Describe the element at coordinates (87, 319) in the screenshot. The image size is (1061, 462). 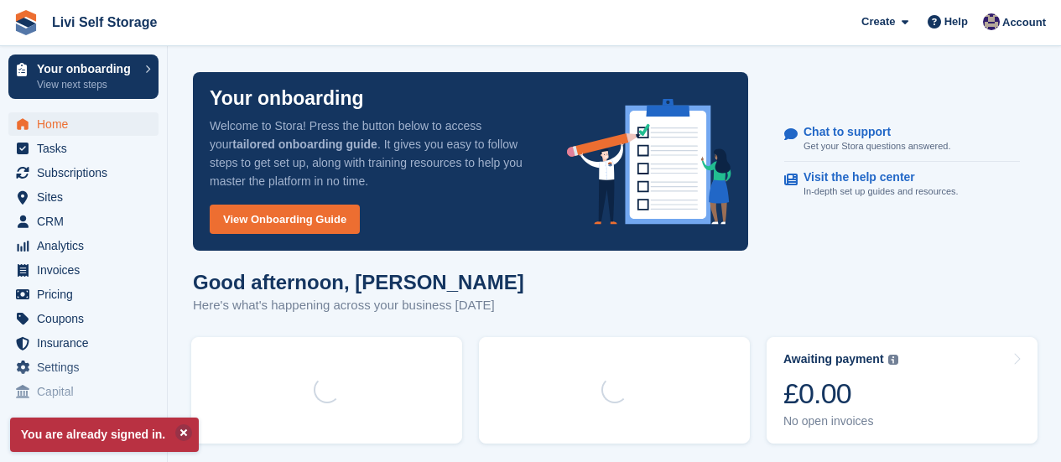
I see `span: Coupons` at that location.